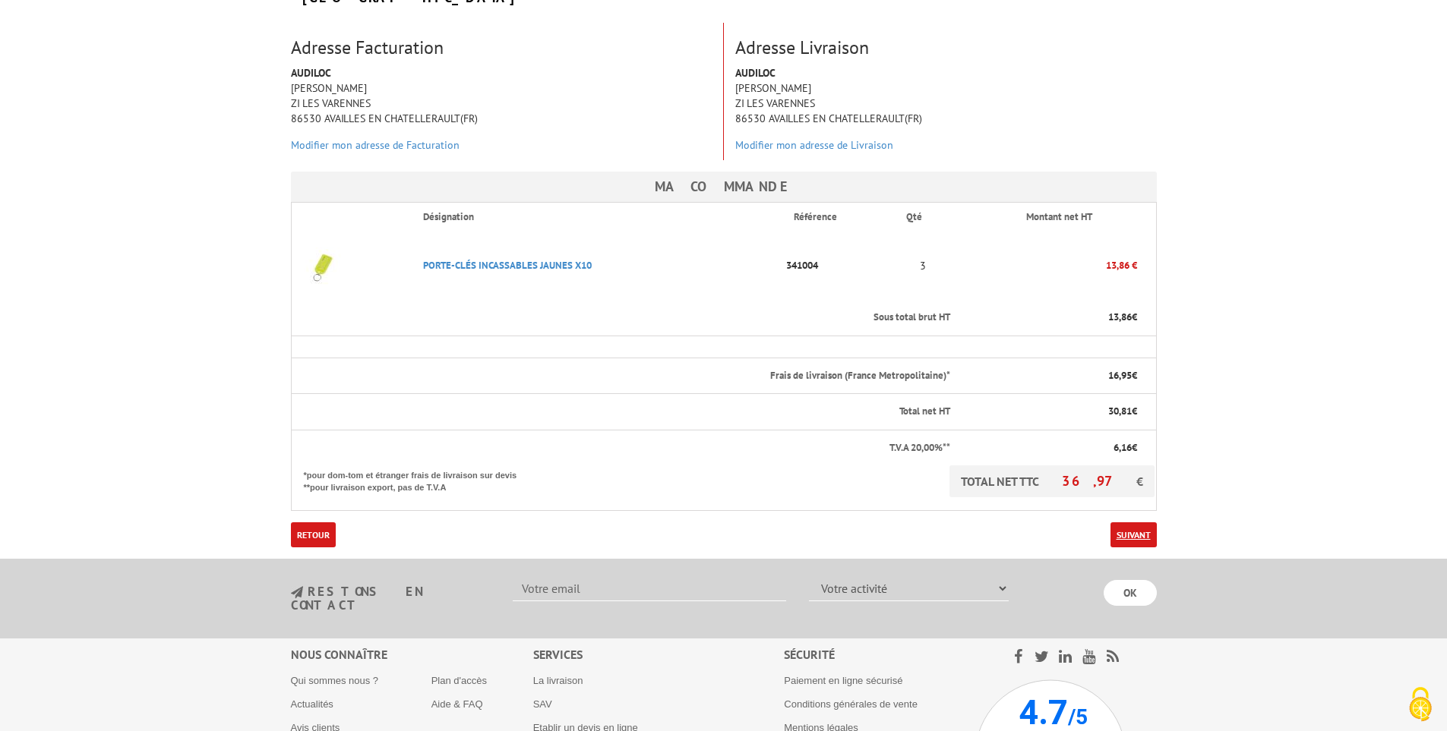 The width and height of the screenshot is (1447, 731). I want to click on span: 36,97, so click(1099, 481).